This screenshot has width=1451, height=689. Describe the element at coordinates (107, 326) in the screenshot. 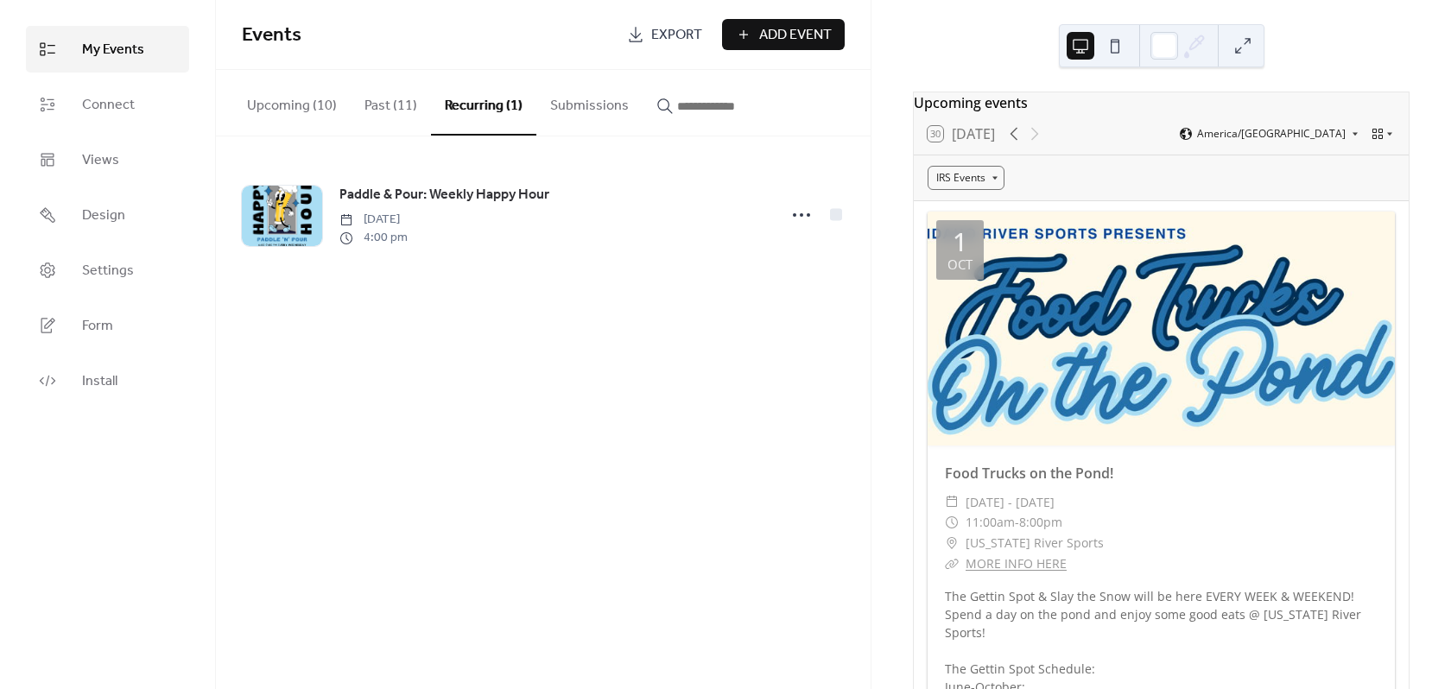

I see `a: Form` at that location.